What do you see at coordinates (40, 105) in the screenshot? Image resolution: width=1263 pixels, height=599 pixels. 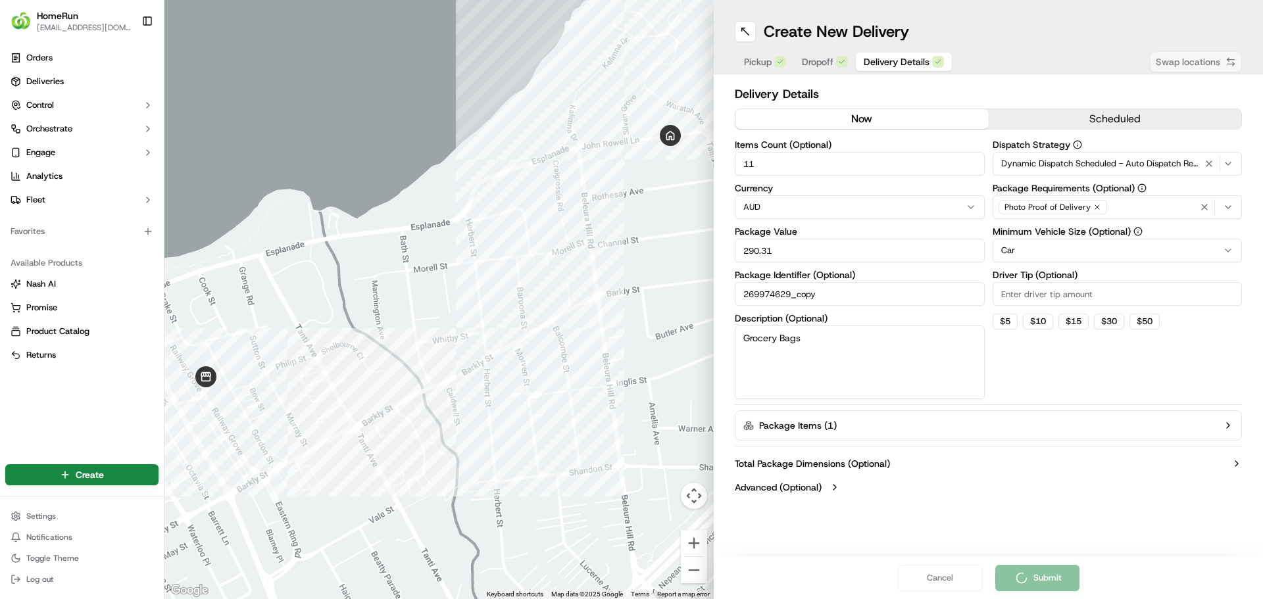 I see `span: Control` at bounding box center [40, 105].